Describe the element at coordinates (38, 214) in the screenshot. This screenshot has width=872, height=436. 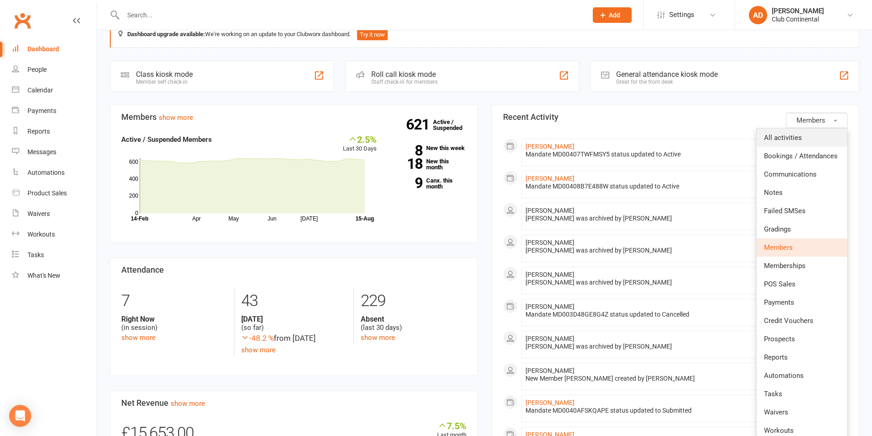
I see `div: Waivers` at that location.